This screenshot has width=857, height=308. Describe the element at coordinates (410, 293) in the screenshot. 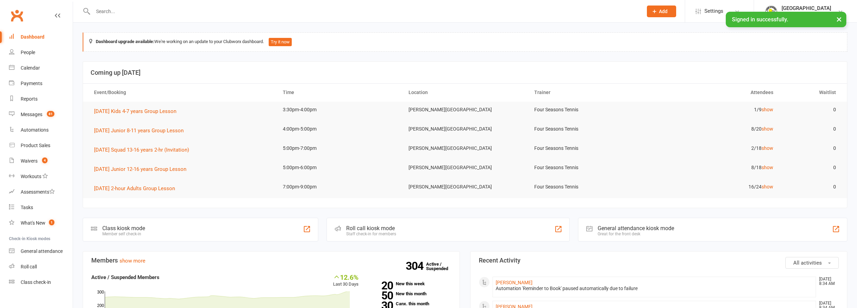

I see `a: 50New this month` at that location.